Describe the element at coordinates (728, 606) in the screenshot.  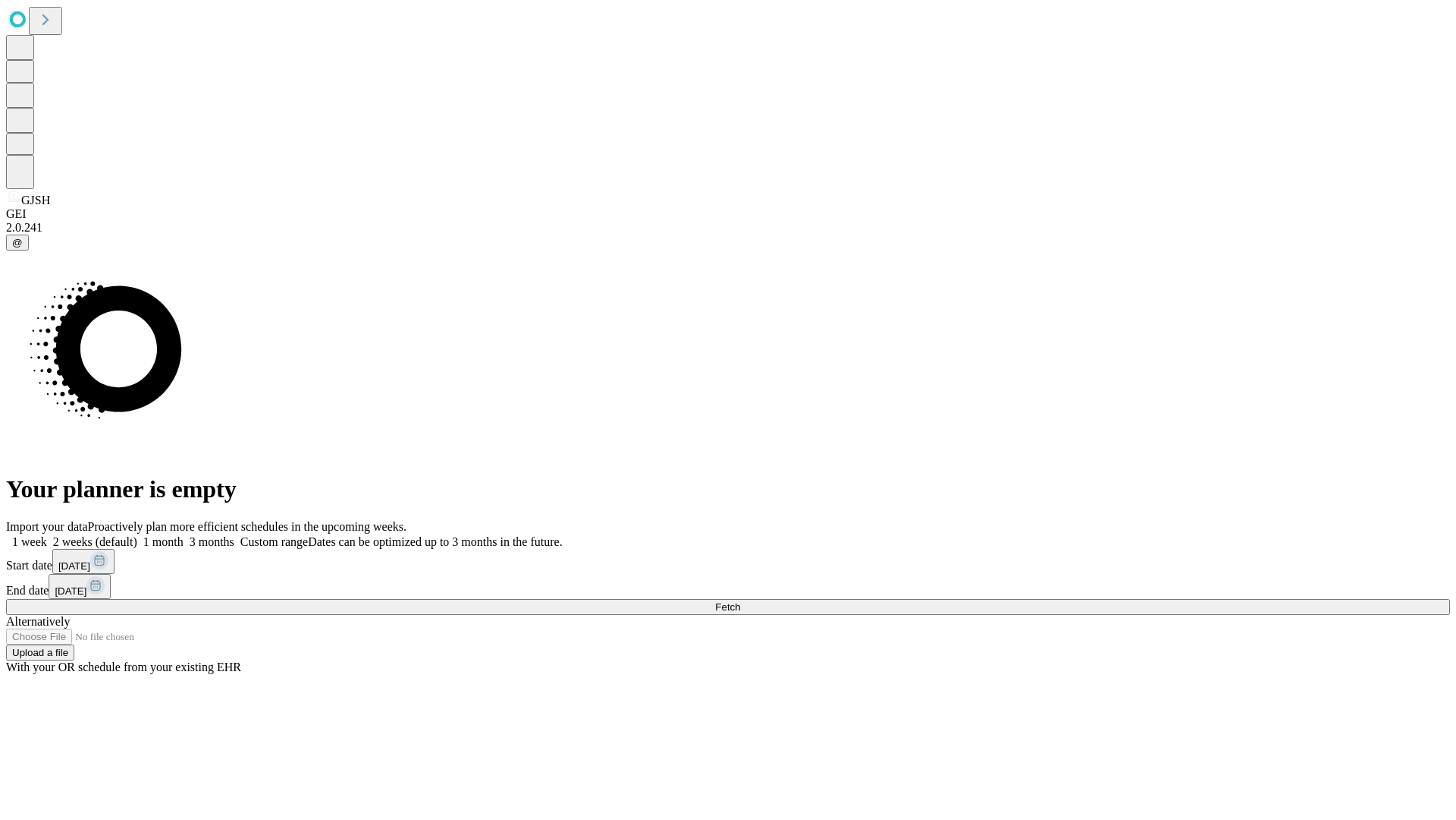
I see `button: Fetch` at that location.